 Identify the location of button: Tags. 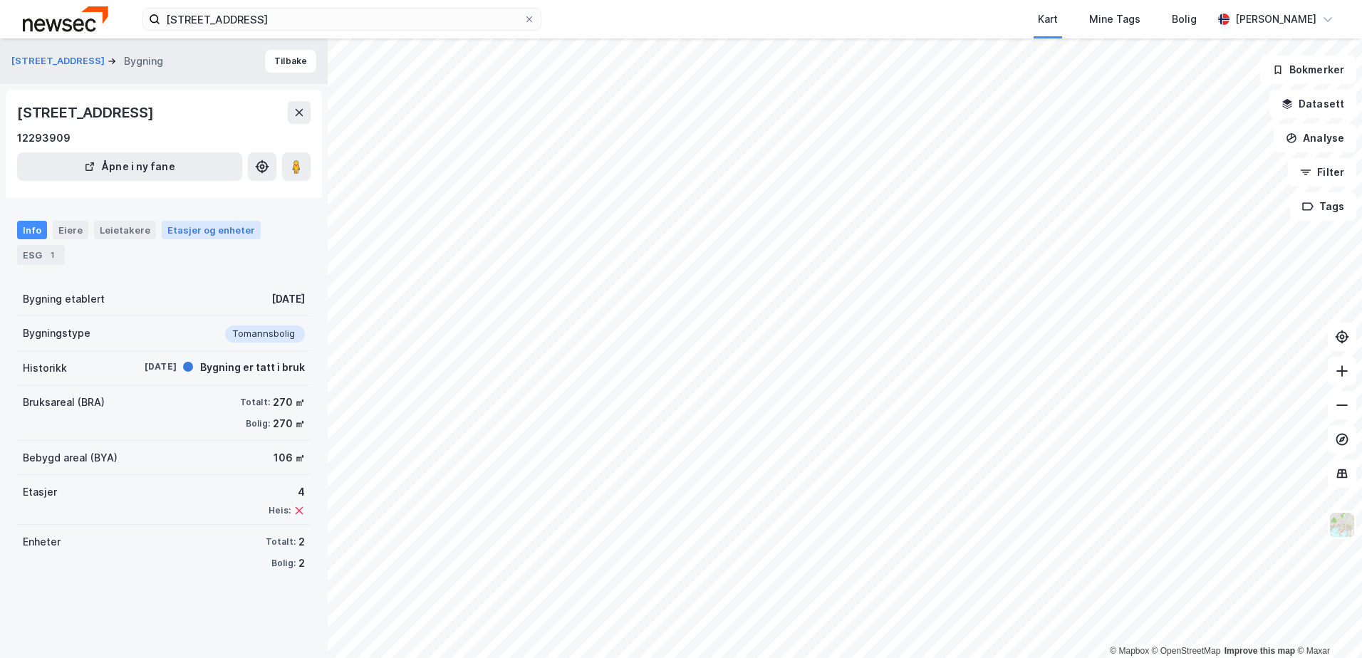
(1322, 207).